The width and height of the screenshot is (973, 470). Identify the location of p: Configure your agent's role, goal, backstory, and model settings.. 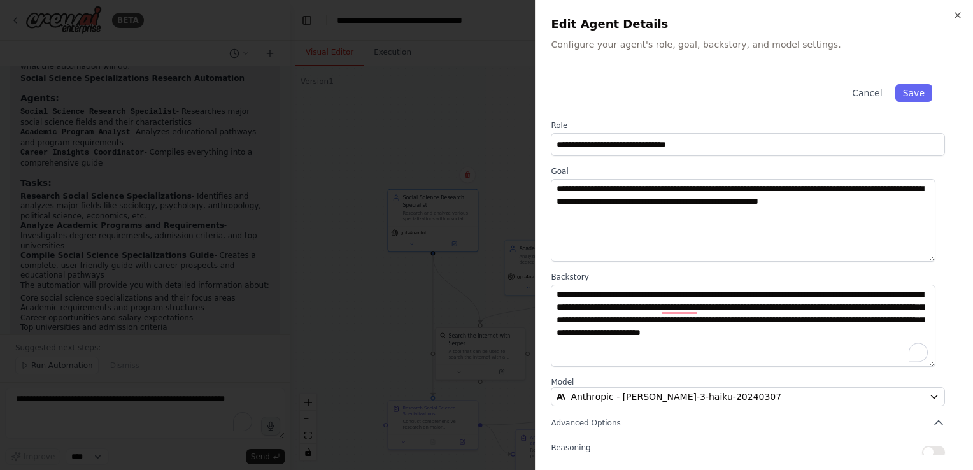
(754, 45).